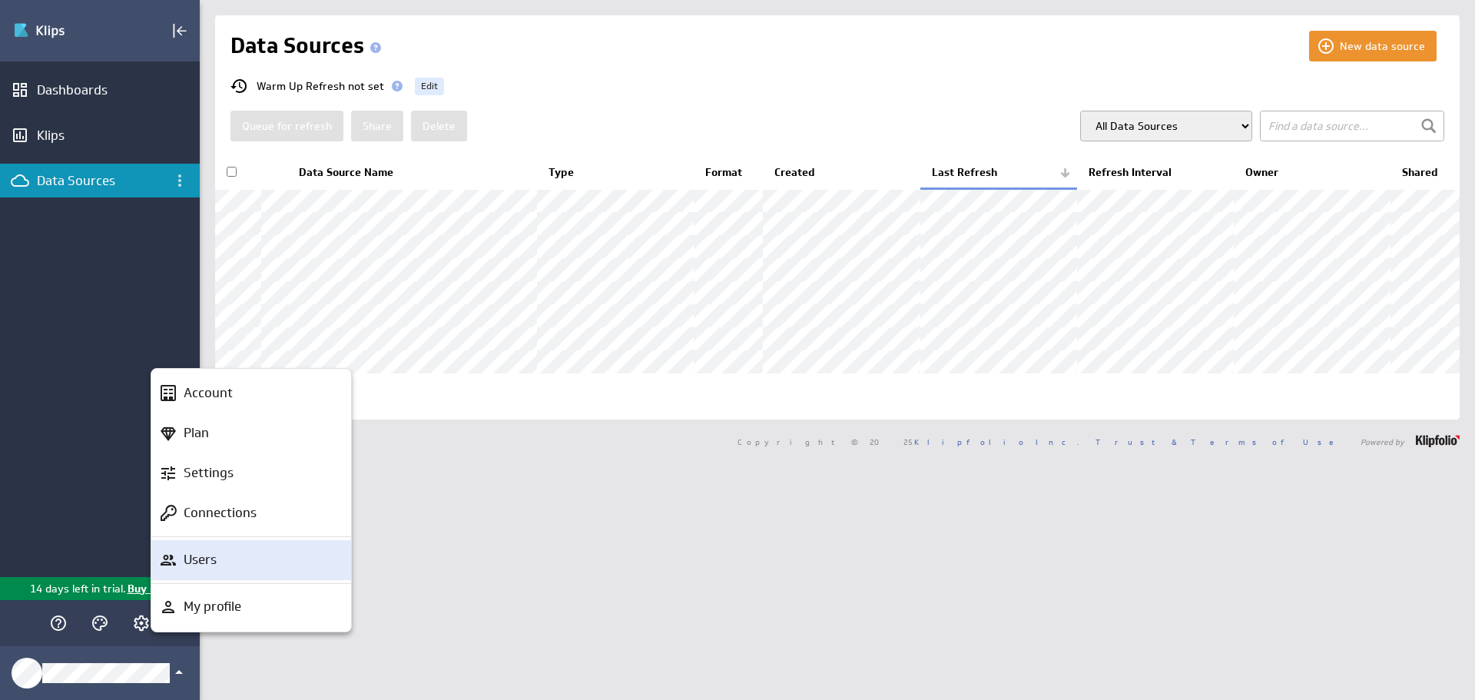 The image size is (1475, 700). Describe the element at coordinates (212, 606) in the screenshot. I see `p: My profile` at that location.